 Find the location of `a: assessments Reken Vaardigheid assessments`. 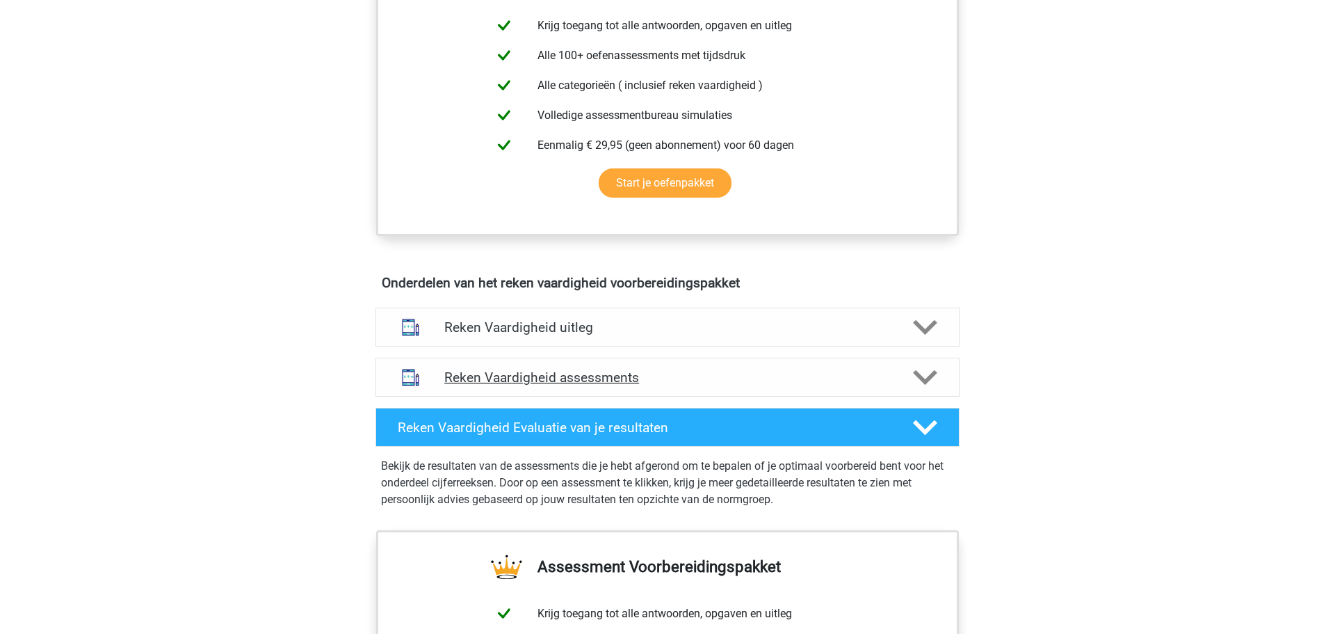

a: assessments Reken Vaardigheid assessments is located at coordinates (668, 377).